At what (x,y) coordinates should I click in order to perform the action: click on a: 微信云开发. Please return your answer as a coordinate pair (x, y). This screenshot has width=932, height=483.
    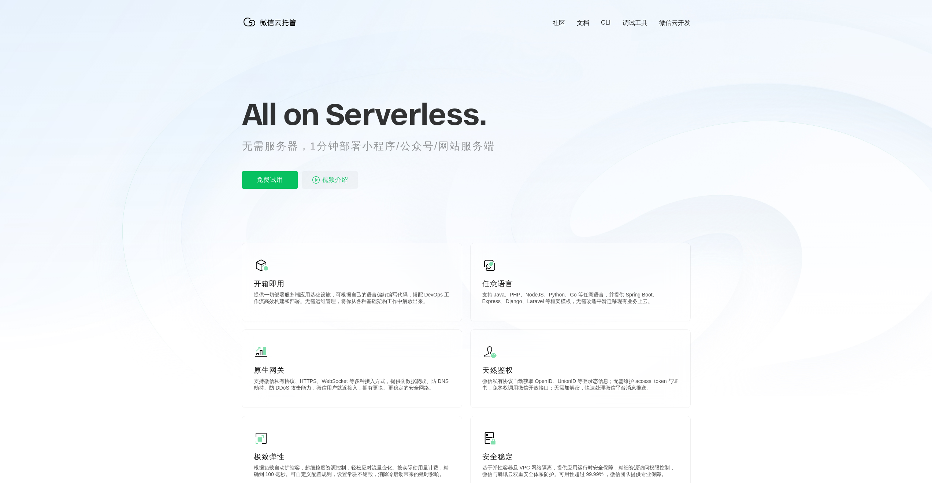
    Looking at the image, I should click on (674, 23).